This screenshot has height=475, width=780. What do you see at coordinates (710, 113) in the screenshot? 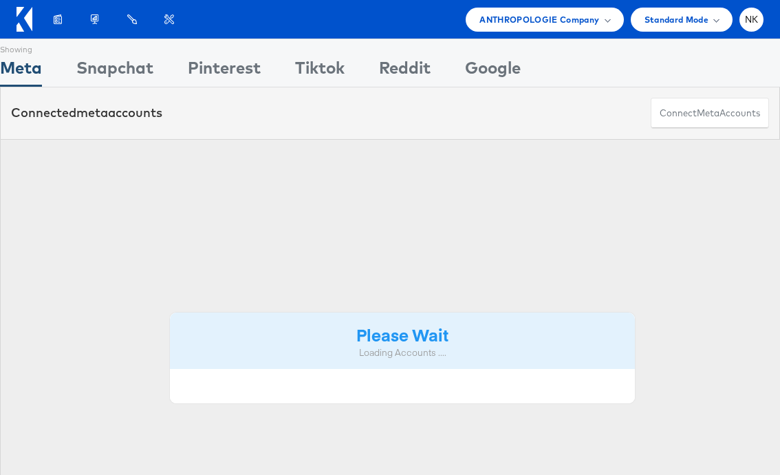
I see `button: ConnectmetaAccounts` at bounding box center [710, 113].